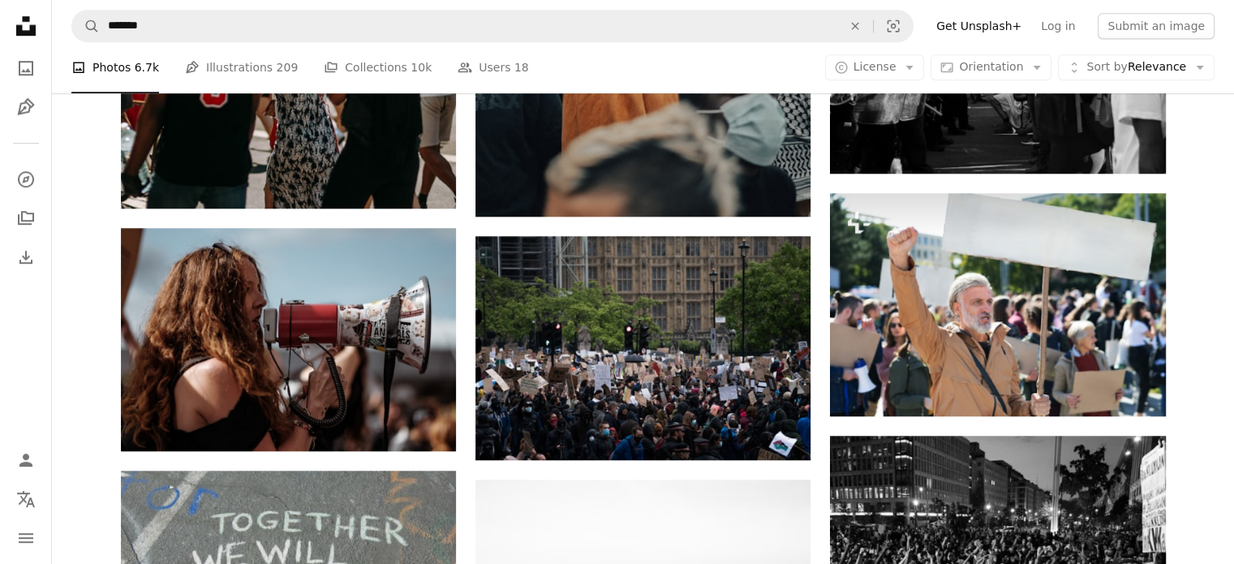 The height and width of the screenshot is (564, 1234). Describe the element at coordinates (26, 538) in the screenshot. I see `button: Menu` at that location.